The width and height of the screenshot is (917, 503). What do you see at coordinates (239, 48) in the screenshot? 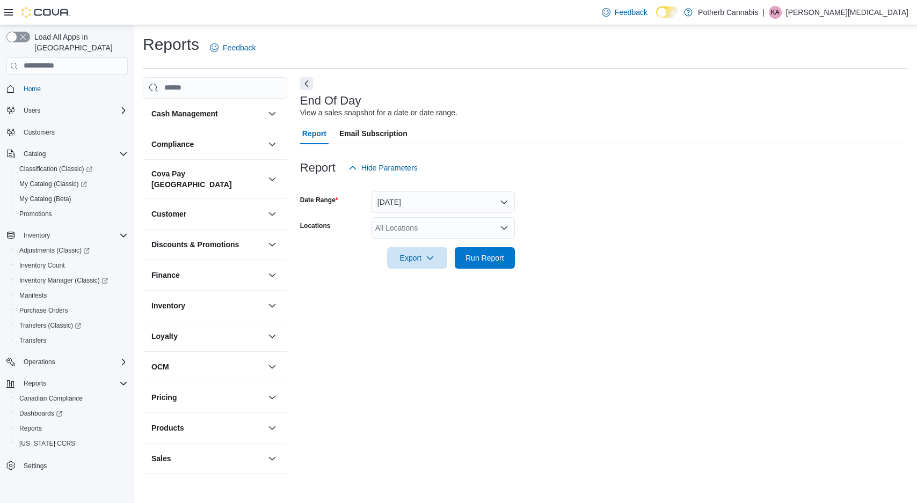
I see `span: Feedback` at bounding box center [239, 48].